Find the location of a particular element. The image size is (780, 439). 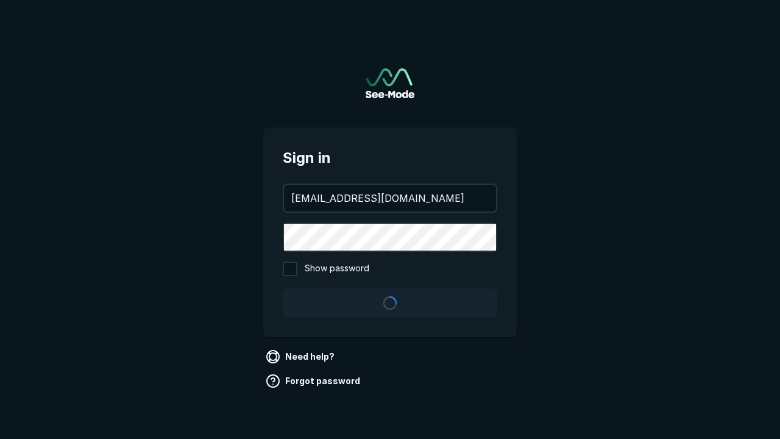

span: Show password is located at coordinates (337, 269).